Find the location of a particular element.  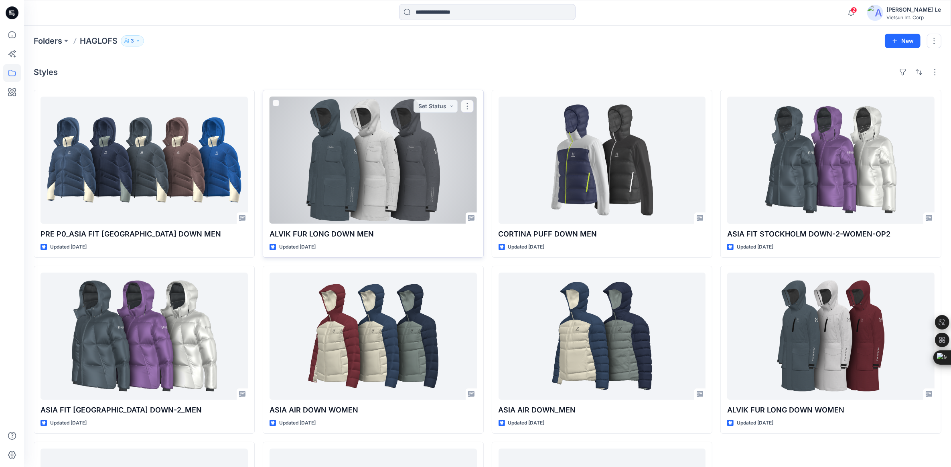

p: 3 is located at coordinates (132, 41).